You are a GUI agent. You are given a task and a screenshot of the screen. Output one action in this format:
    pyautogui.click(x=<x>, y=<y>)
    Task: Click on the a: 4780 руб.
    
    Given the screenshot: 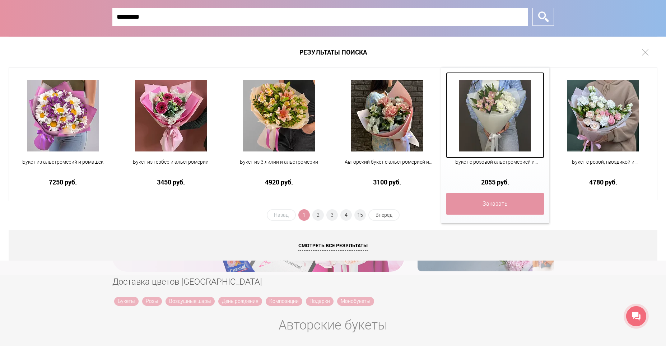 What is the action you would take?
    pyautogui.click(x=603, y=182)
    